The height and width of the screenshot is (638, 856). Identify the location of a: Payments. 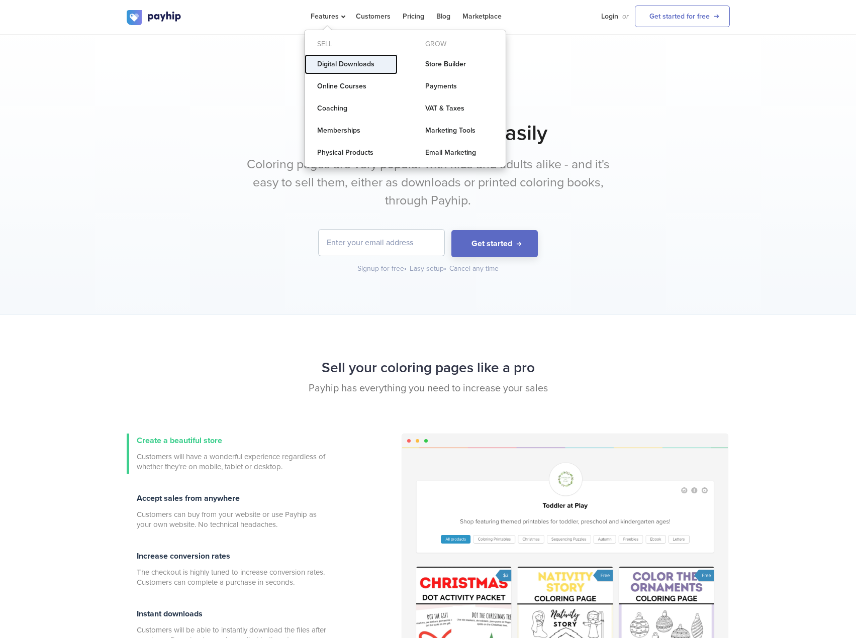
(459, 86).